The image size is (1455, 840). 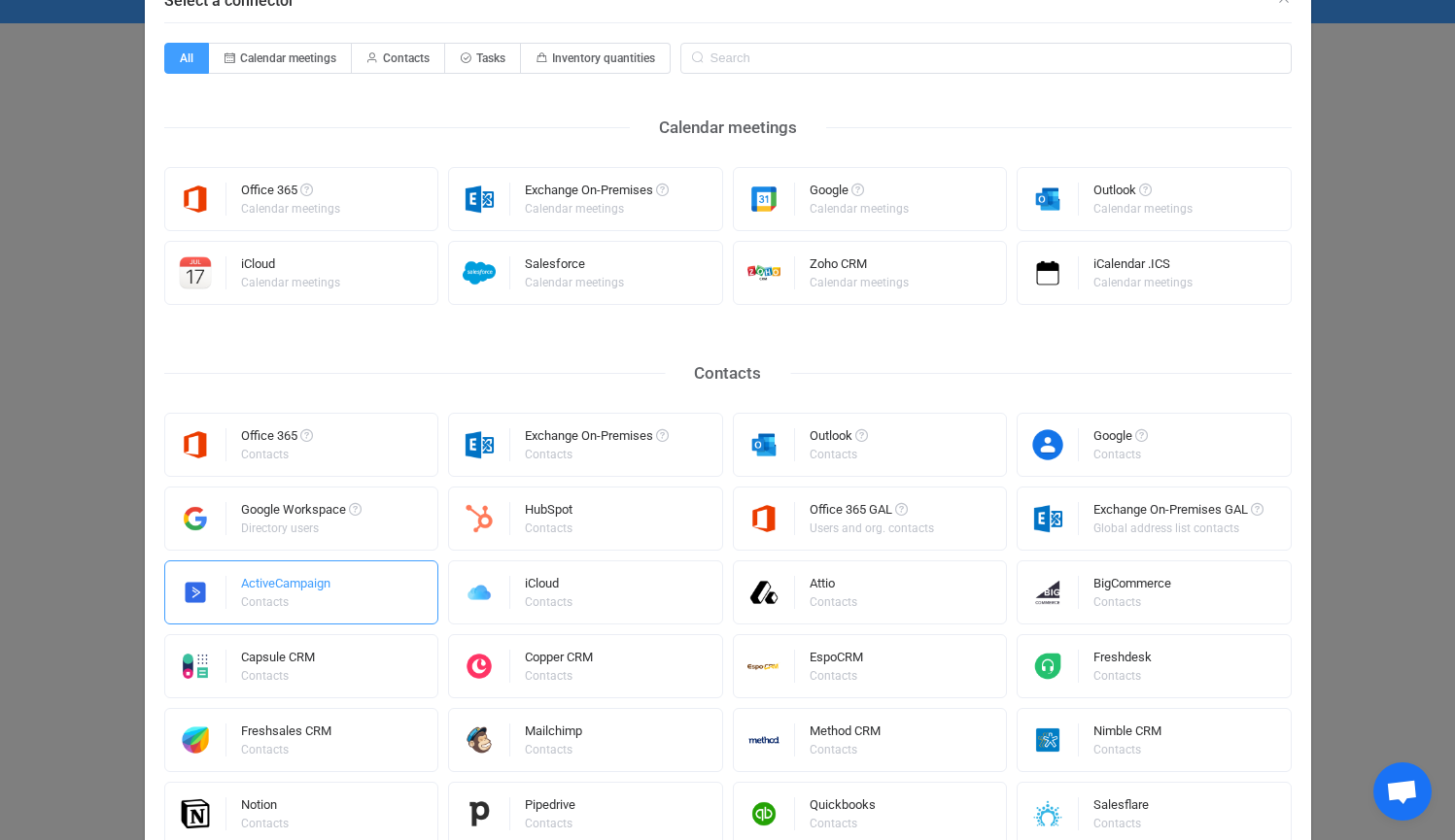 What do you see at coordinates (195, 814) in the screenshot?
I see `img: notion.png` at bounding box center [195, 814].